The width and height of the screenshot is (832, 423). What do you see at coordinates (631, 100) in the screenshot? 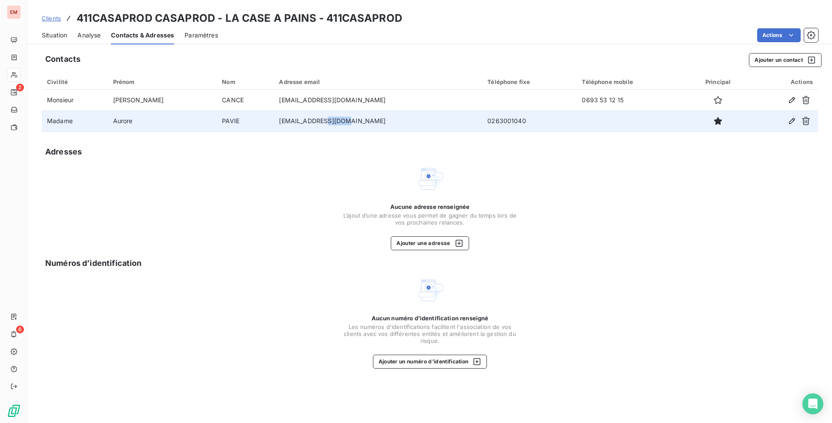
I see `td: 0693 53 12 15` at bounding box center [631, 100].